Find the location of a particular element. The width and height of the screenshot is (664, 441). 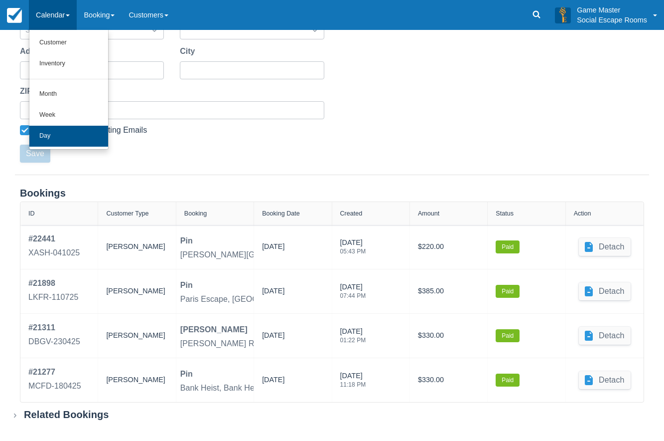

div: 05:43 PM is located at coordinates (353, 251).